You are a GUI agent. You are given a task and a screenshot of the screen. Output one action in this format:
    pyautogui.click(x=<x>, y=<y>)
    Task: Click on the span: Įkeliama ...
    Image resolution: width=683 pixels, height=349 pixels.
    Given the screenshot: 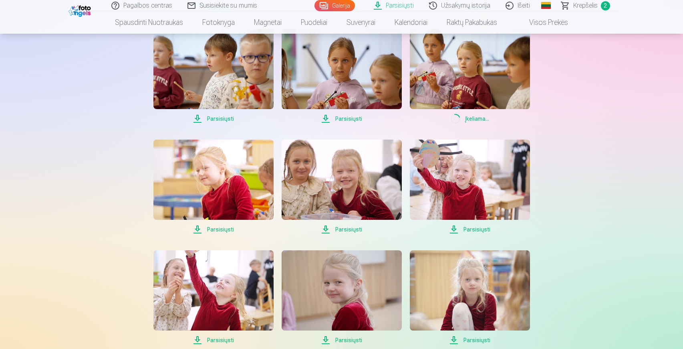 What is the action you would take?
    pyautogui.click(x=470, y=119)
    